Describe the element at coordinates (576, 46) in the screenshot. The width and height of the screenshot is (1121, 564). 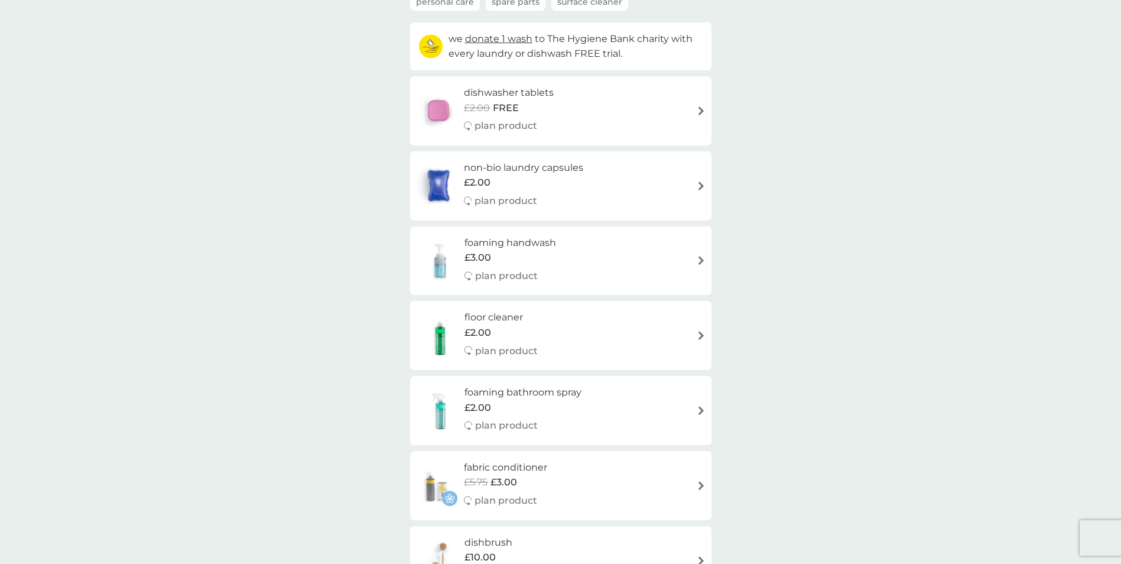
I see `p: we to The Hygiene Bank charity with every laundry or dishwash FREE trial.` at that location.